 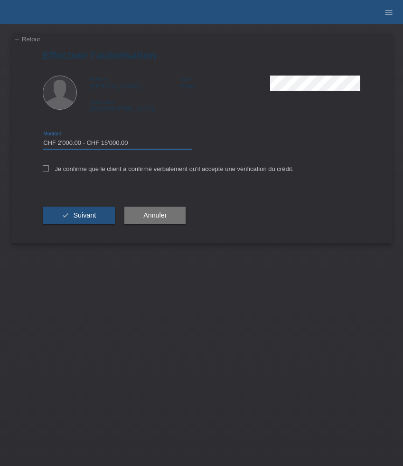 I want to click on span: Prénom, so click(x=99, y=79).